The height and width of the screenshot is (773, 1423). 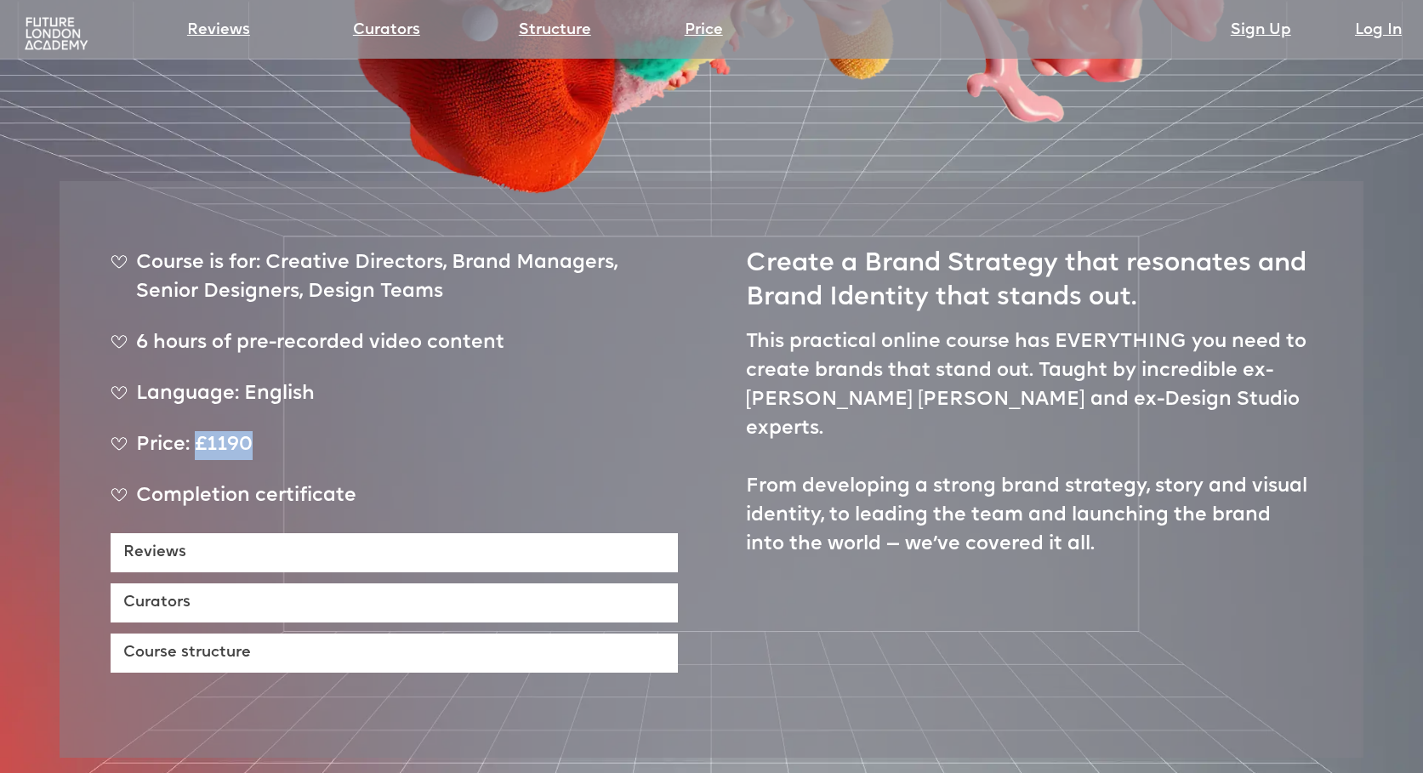 I want to click on p: This practical online course has EVERYTHING you need to create brands that stand out. Taught by i..., so click(x=1030, y=444).